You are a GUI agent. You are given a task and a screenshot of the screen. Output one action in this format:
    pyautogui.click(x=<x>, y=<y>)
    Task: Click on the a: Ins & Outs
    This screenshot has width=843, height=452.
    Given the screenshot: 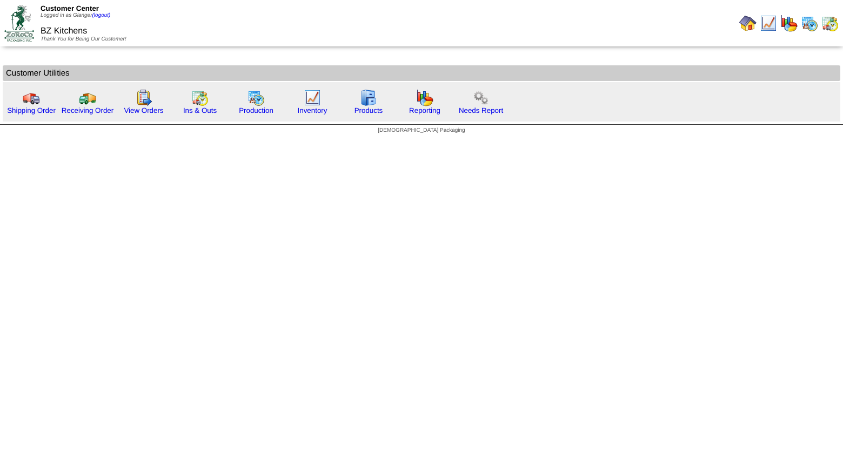 What is the action you would take?
    pyautogui.click(x=200, y=110)
    